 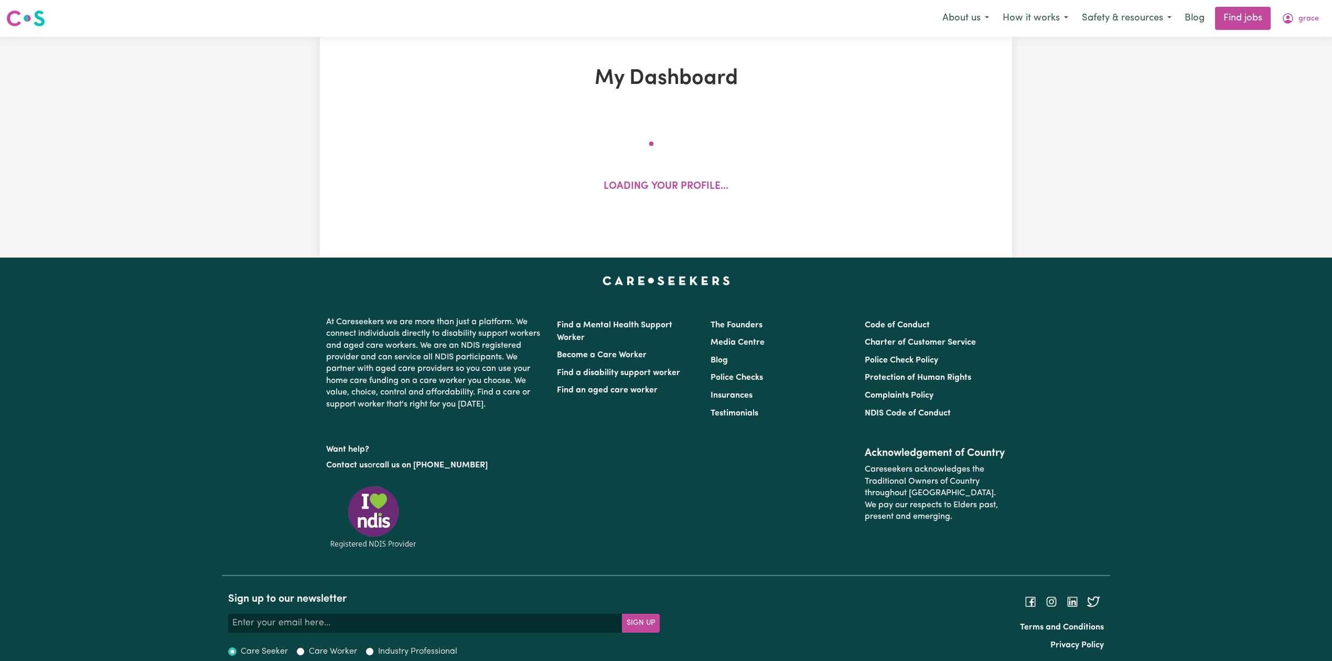 I want to click on h2: Sign up to our newsletter, so click(x=444, y=599).